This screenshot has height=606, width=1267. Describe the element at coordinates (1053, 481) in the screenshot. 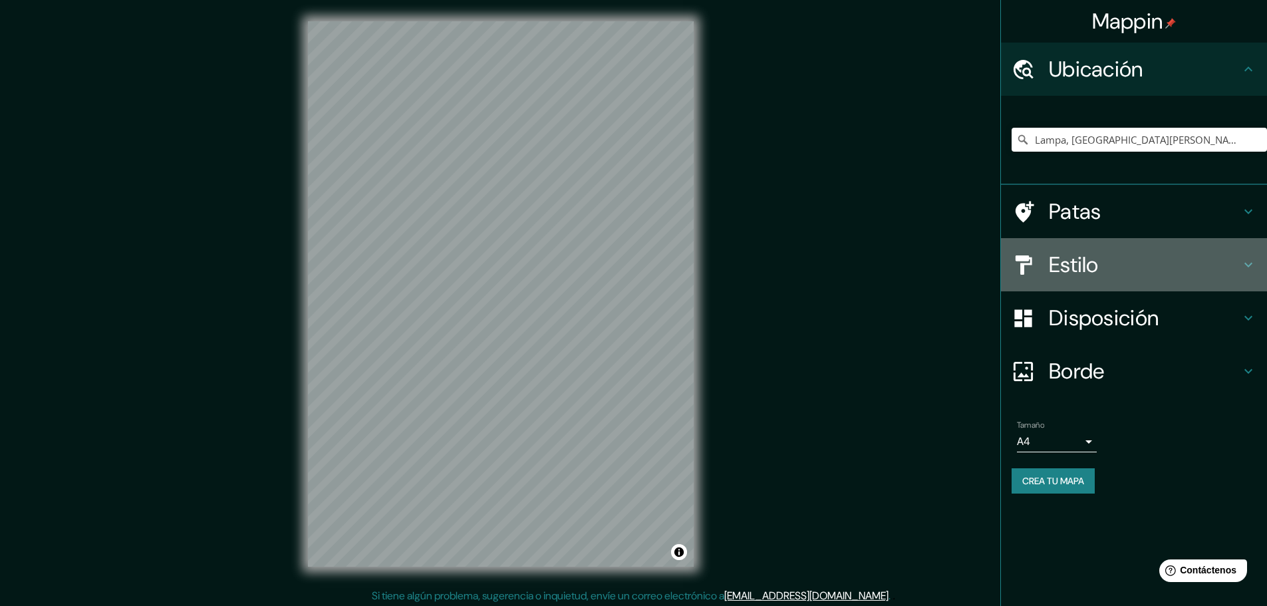

I see `button: Crea tu mapa` at that location.